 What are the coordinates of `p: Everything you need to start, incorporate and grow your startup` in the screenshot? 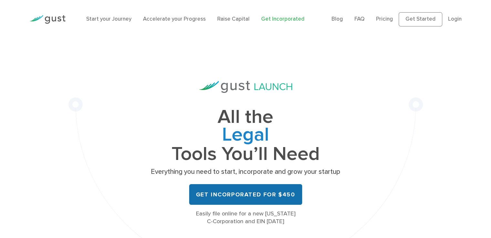 It's located at (246, 172).